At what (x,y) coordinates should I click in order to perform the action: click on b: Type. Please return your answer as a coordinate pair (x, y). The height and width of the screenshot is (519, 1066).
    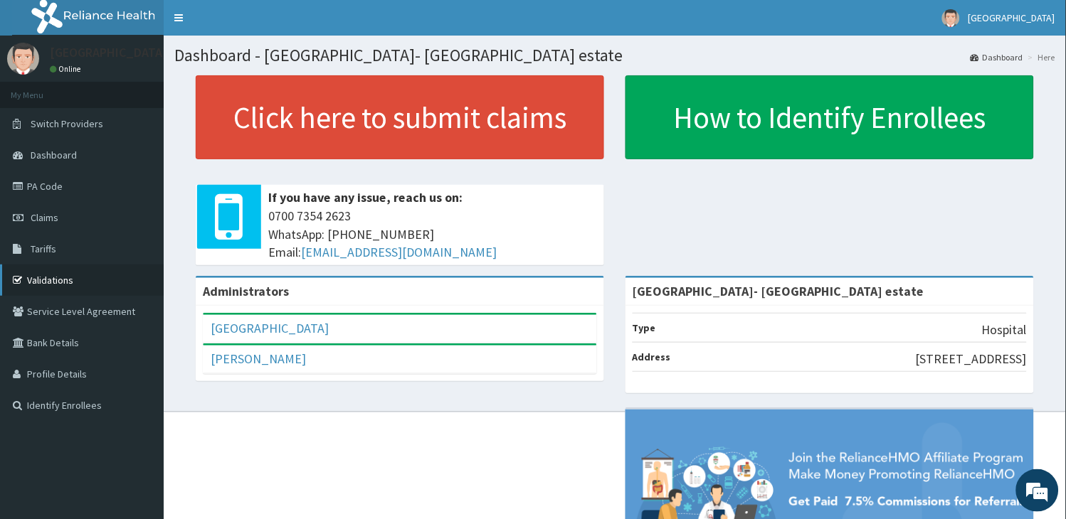
    Looking at the image, I should click on (644, 328).